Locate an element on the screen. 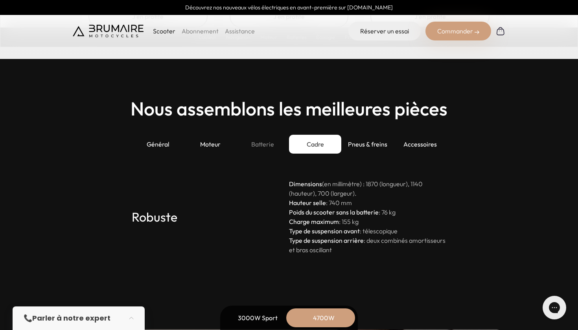  a: Abonnement is located at coordinates (200, 31).